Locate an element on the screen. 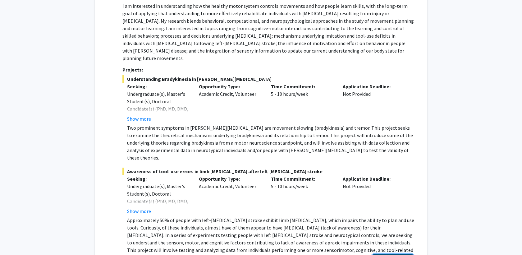 The height and width of the screenshot is (255, 522). p: I am interested in understanding how the healthy motor system controls movements and how people l... is located at coordinates (268, 32).